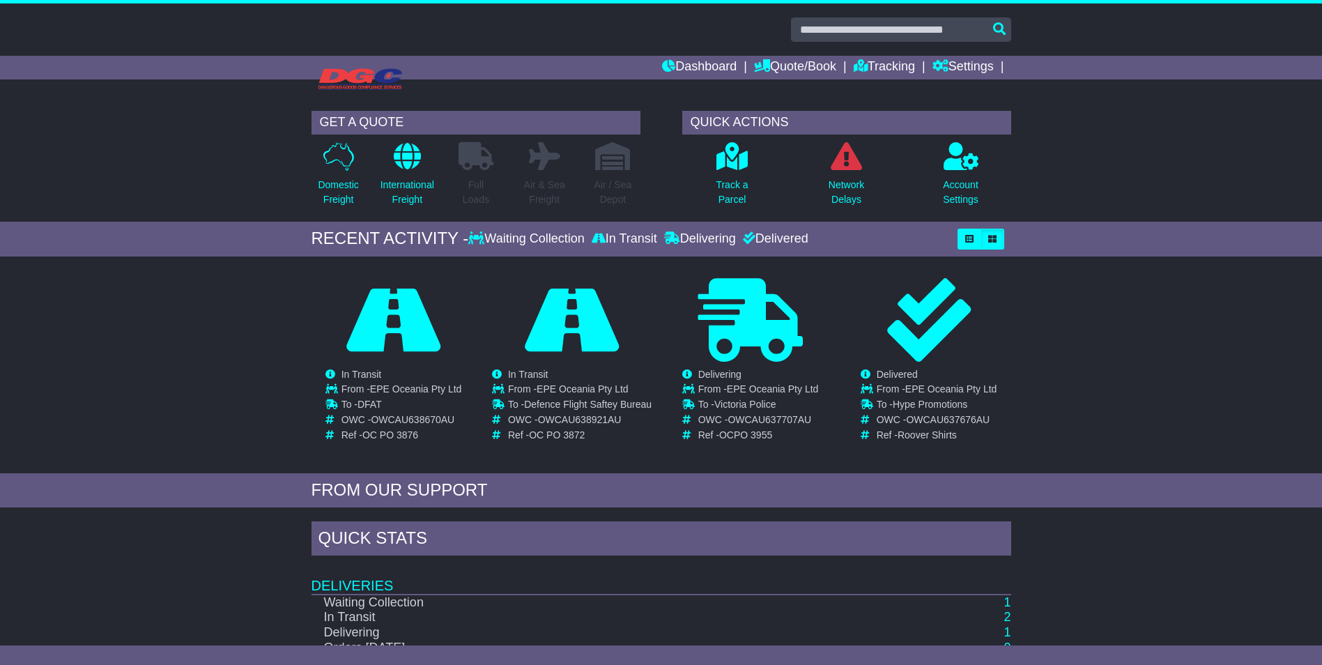  What do you see at coordinates (884, 68) in the screenshot?
I see `a: Tracking` at bounding box center [884, 68].